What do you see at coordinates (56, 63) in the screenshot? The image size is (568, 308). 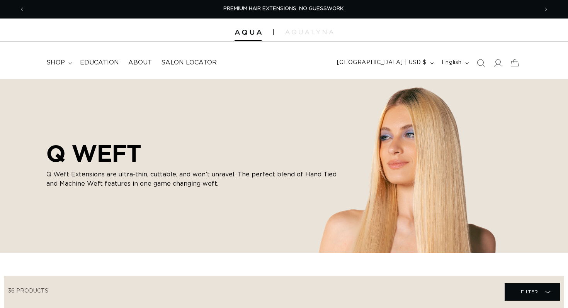 I see `span: shop` at bounding box center [56, 63].